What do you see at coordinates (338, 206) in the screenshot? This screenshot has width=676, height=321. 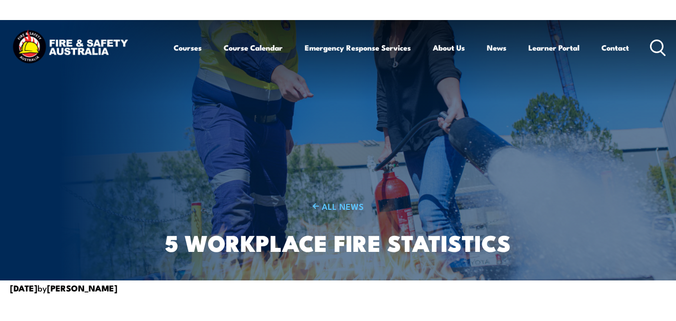 I see `a: ALL NEWS` at bounding box center [338, 206].